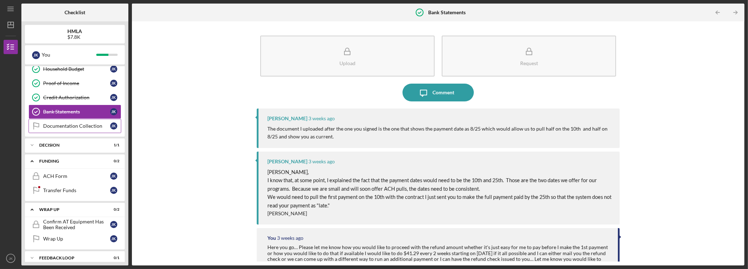  I want to click on a: Credit AuthorizationJK, so click(75, 98).